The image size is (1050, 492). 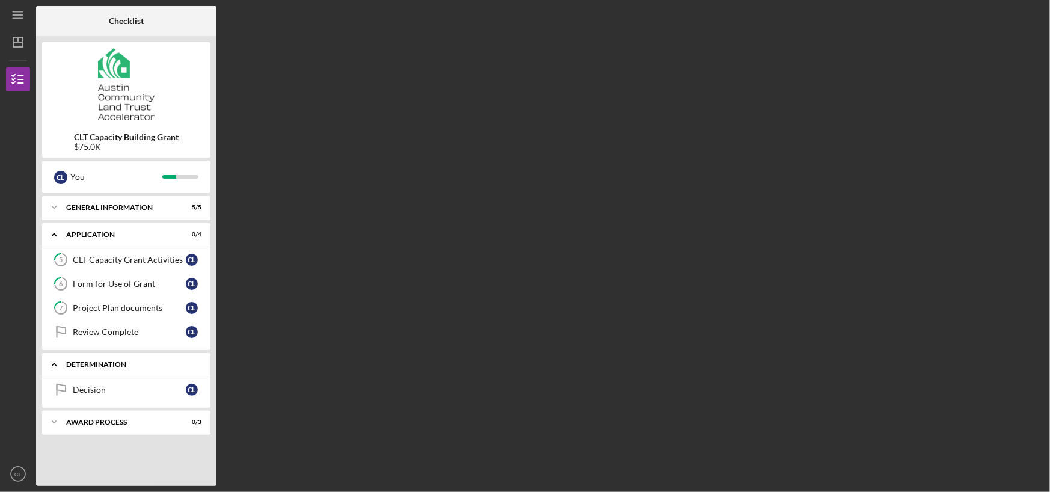 What do you see at coordinates (126, 147) in the screenshot?
I see `div: $75.0K` at bounding box center [126, 147].